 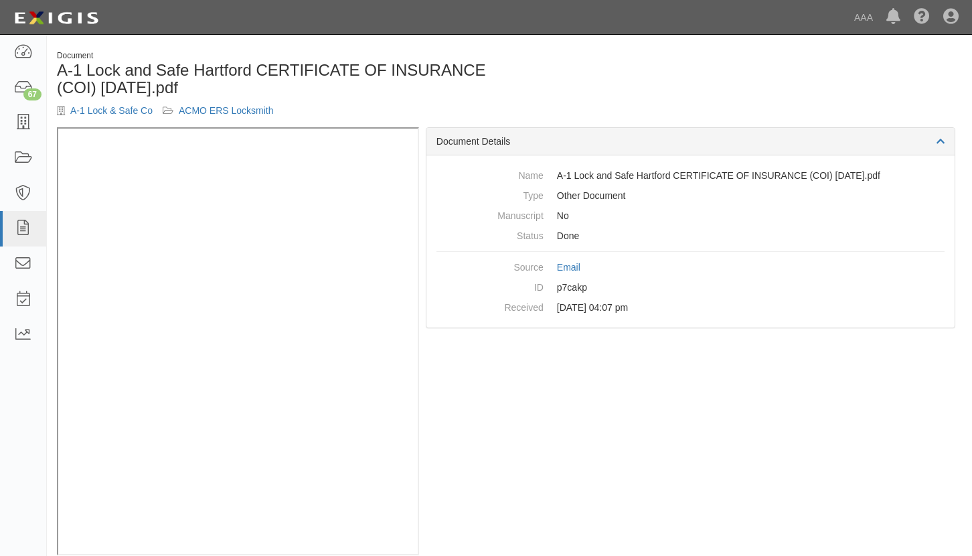 I want to click on dd: Done, so click(x=690, y=236).